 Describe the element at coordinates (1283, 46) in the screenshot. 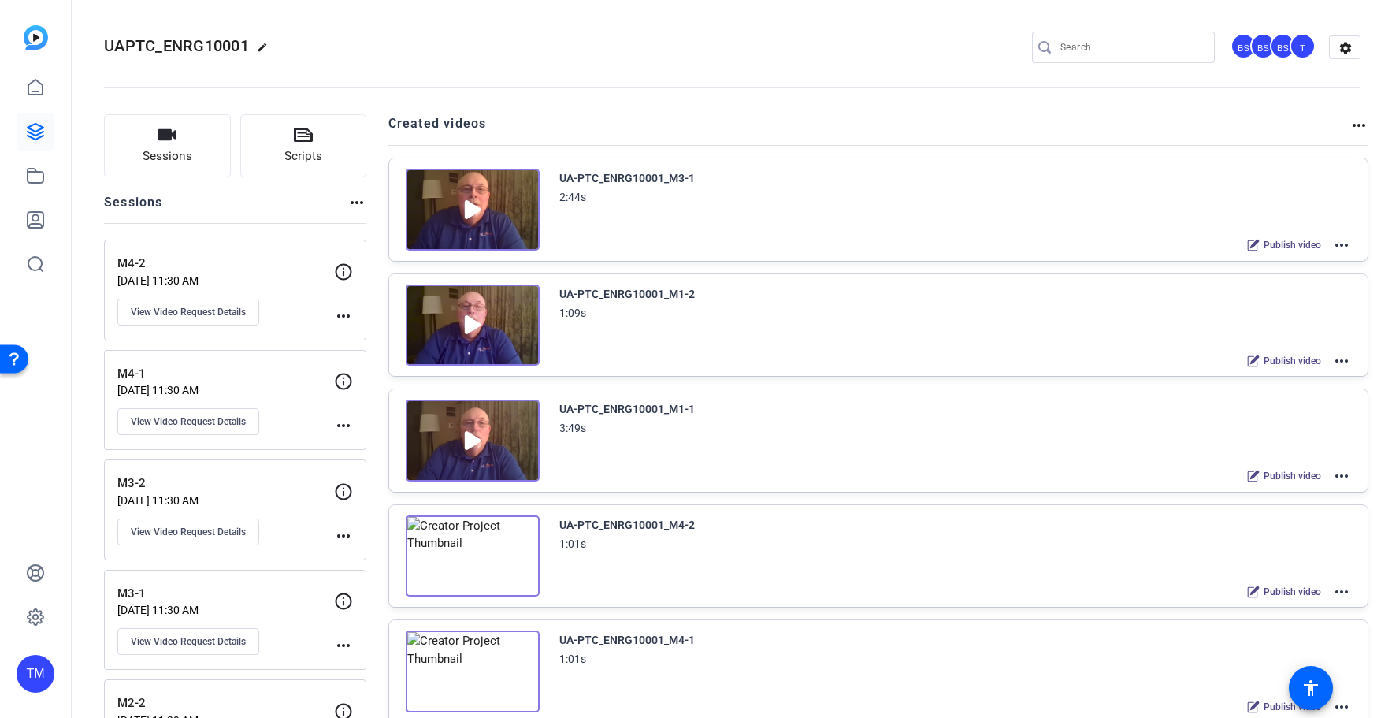

I see `ngx-avatar: Brandon Simmons` at that location.